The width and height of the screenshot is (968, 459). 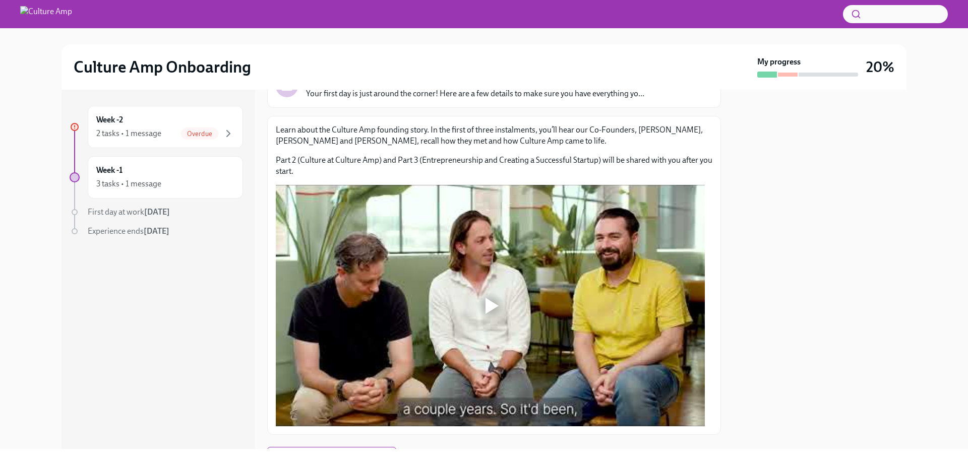 What do you see at coordinates (779, 62) in the screenshot?
I see `strong: My progress` at bounding box center [779, 62].